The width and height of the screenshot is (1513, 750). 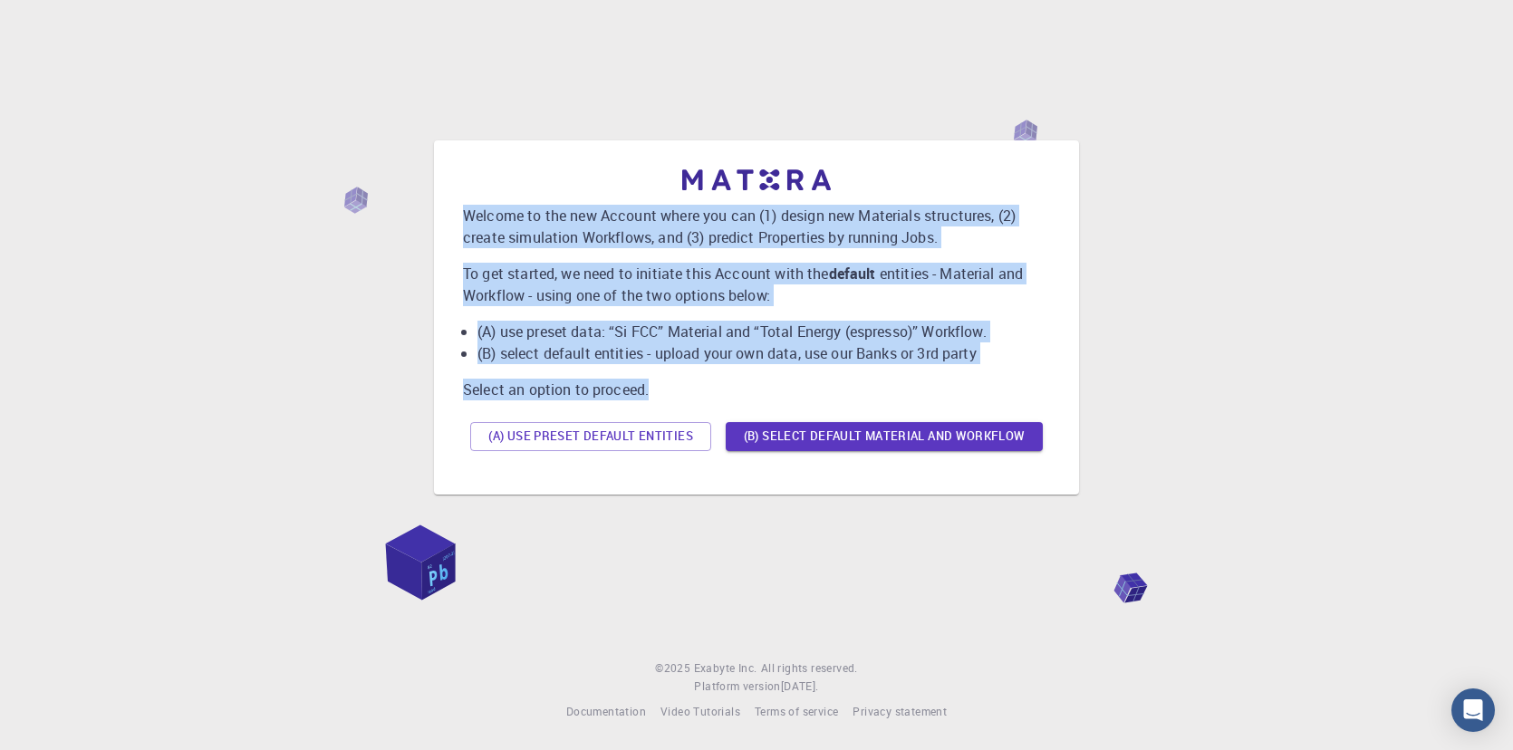 What do you see at coordinates (1473, 710) in the screenshot?
I see `div: Open Intercom Messenger` at bounding box center [1473, 710].